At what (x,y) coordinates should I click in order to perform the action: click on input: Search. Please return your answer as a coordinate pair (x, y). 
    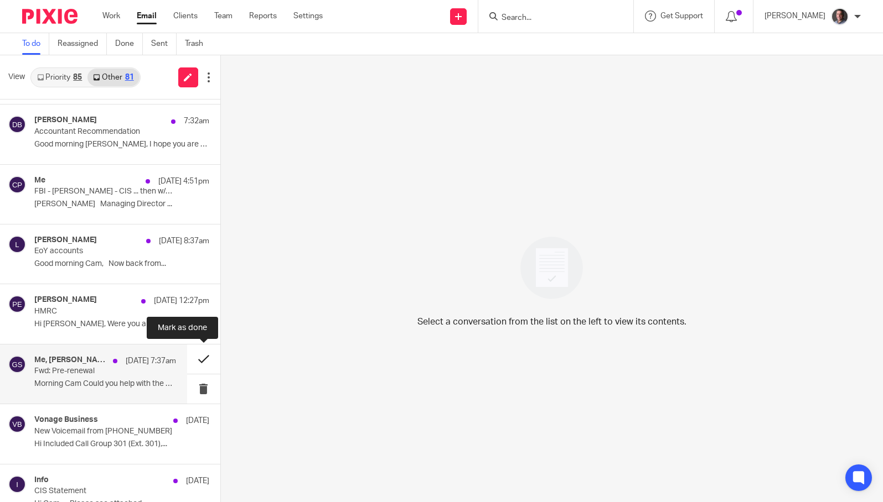
    Looking at the image, I should click on (550, 18).